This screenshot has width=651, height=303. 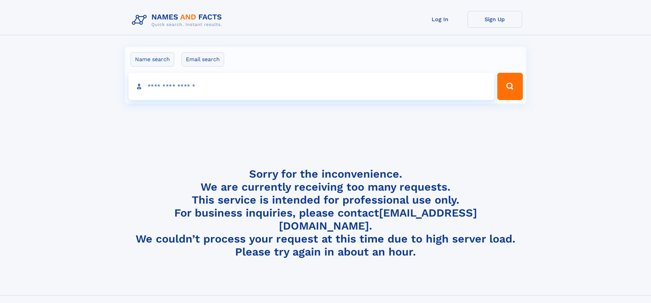 What do you see at coordinates (178, 20) in the screenshot?
I see `img: Logo Names and Facts` at bounding box center [178, 20].